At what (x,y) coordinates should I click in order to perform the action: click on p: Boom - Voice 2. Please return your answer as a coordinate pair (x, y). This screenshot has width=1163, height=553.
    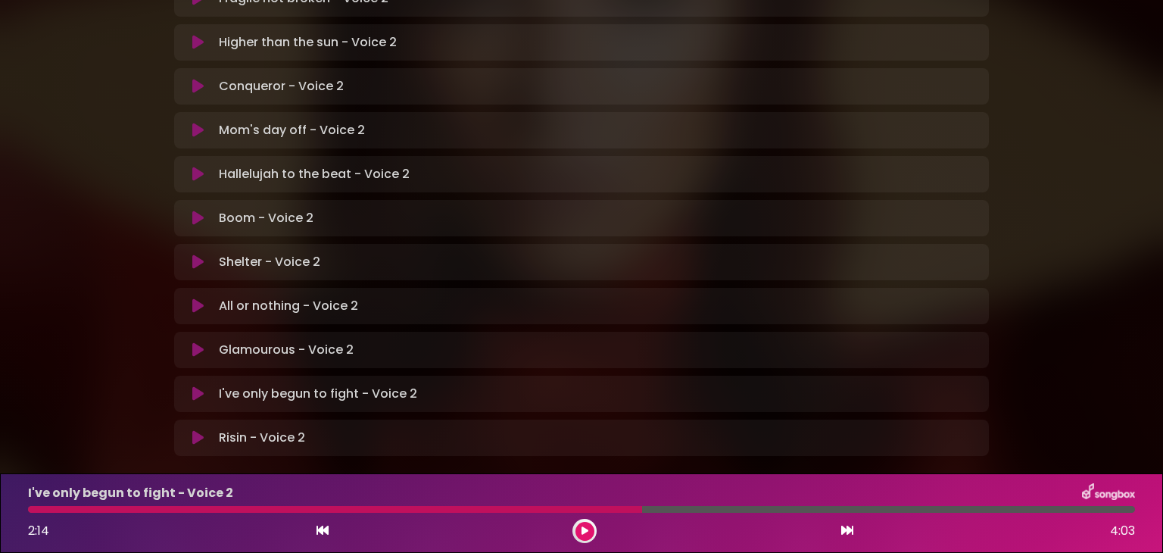
    Looking at the image, I should click on (266, 218).